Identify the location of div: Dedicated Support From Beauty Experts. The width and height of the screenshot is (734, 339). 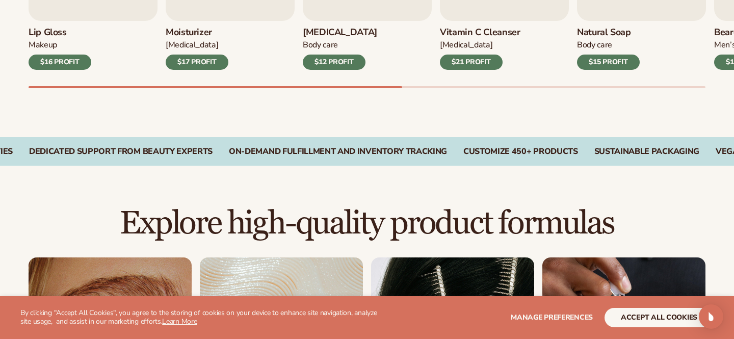
(121, 151).